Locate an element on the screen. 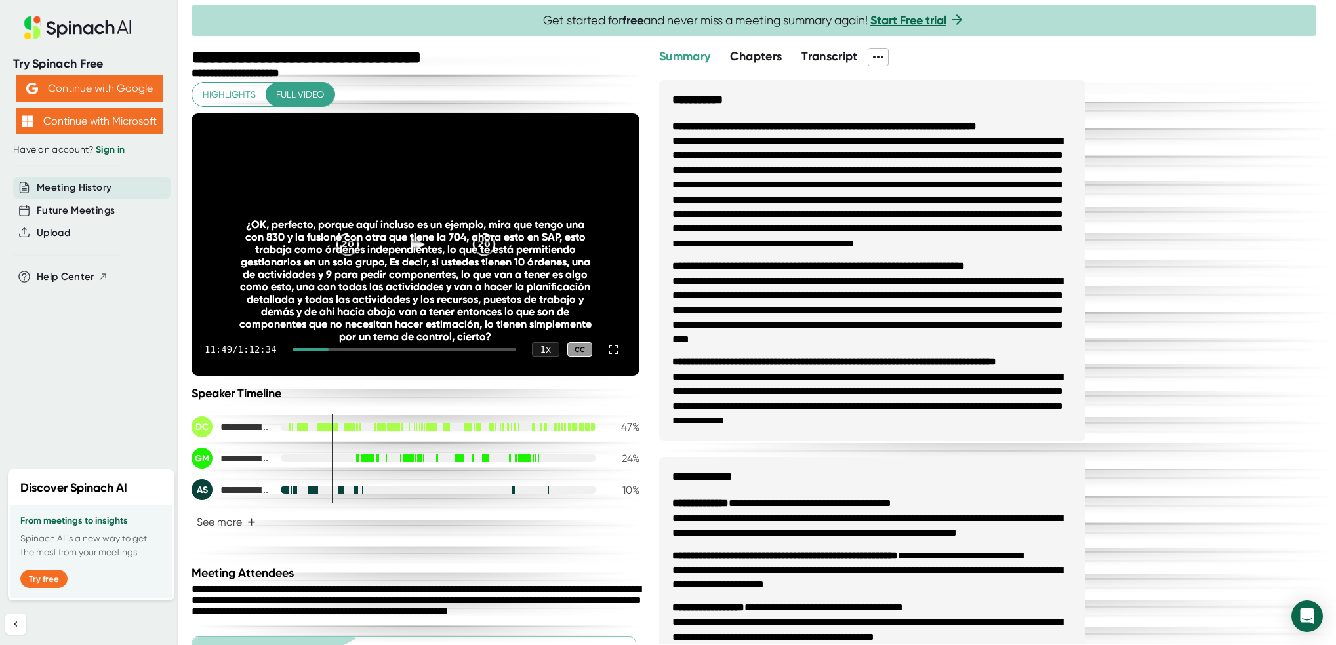 Image resolution: width=1336 pixels, height=645 pixels. a: Start Free trial is located at coordinates (908, 20).